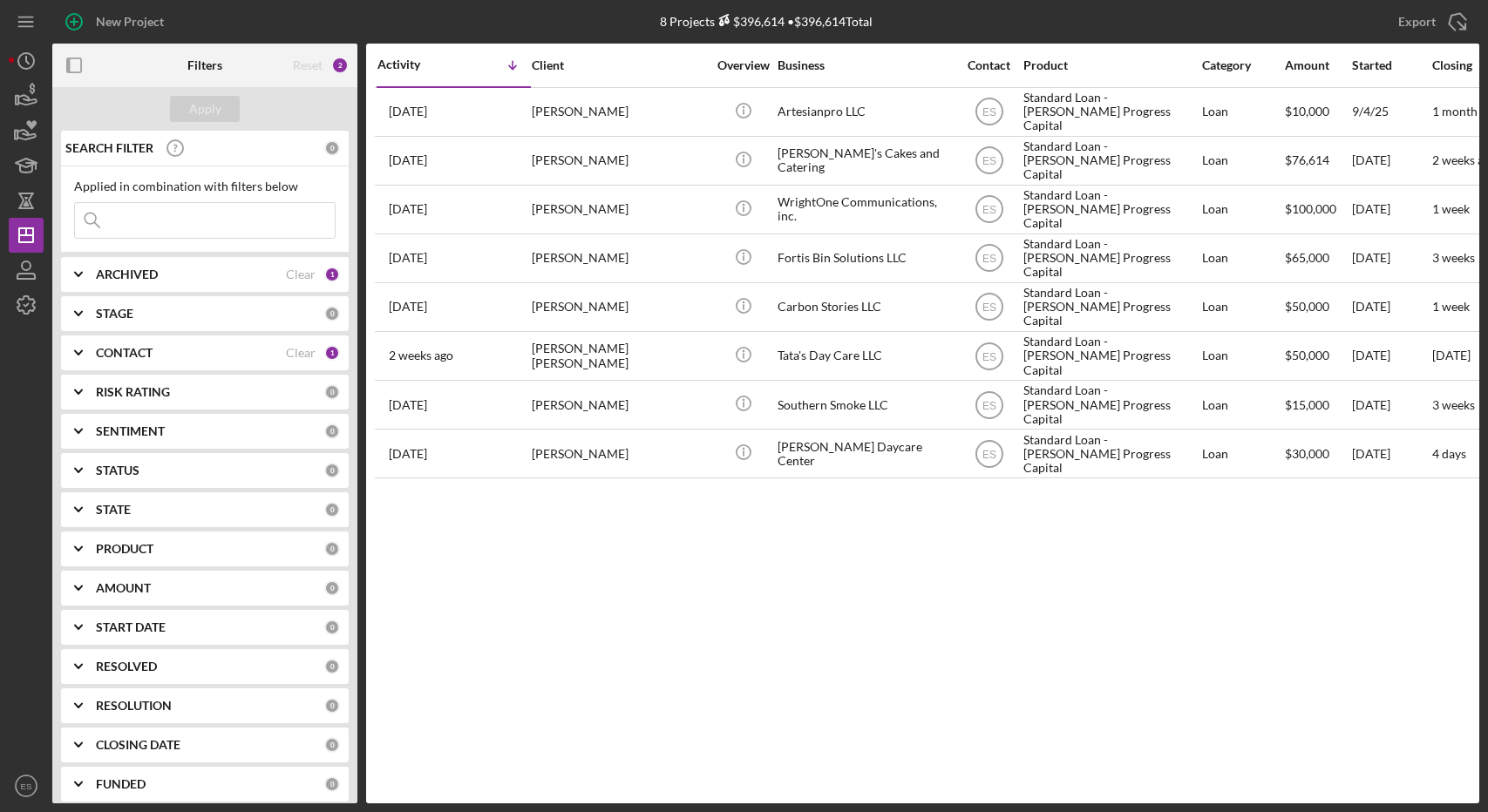  Describe the element at coordinates (122, 588) in the screenshot. I see `b: AMOUNT` at that location.